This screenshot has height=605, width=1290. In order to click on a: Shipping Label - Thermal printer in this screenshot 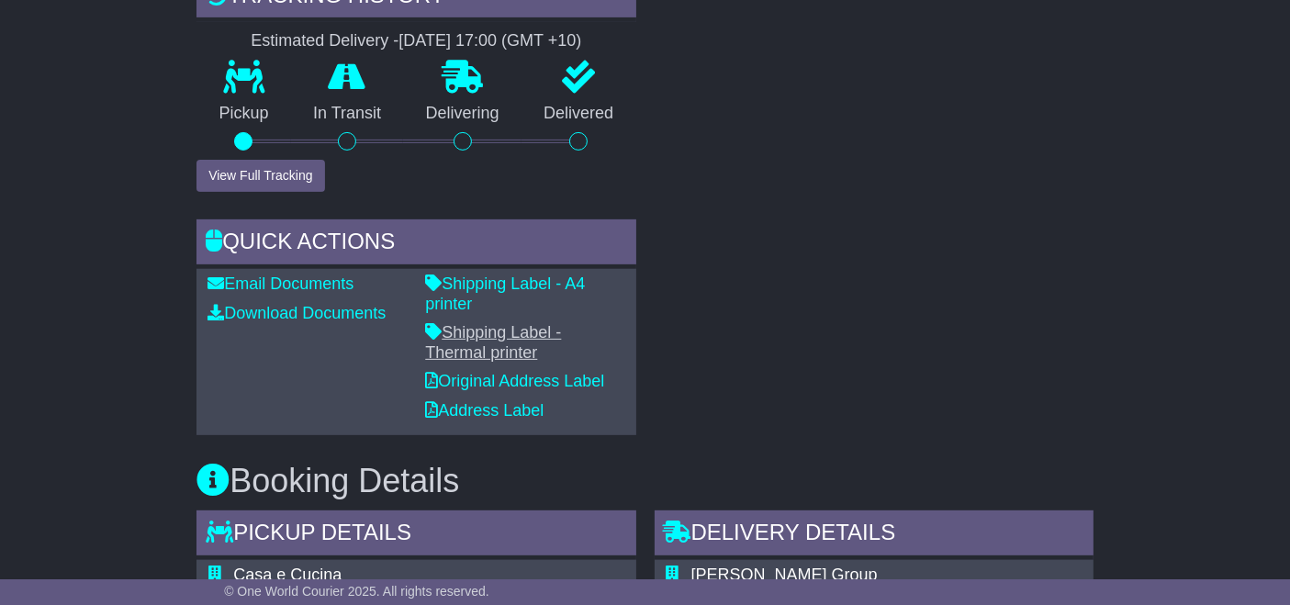, I will do `click(493, 342)`.